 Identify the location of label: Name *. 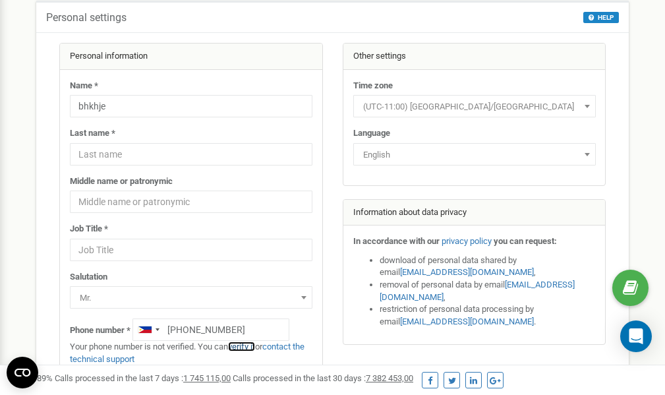
(84, 86).